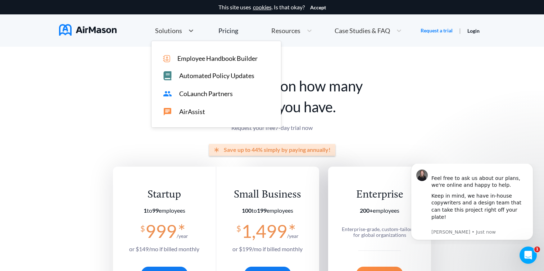 Image resolution: width=544 pixels, height=271 pixels. I want to click on span: Automated Policy Updates, so click(216, 75).